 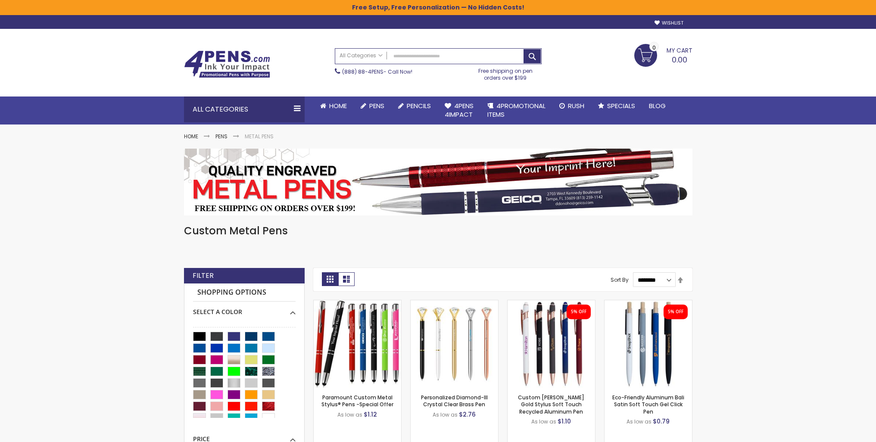 I want to click on a: (888) 88-4PENS, so click(x=363, y=72).